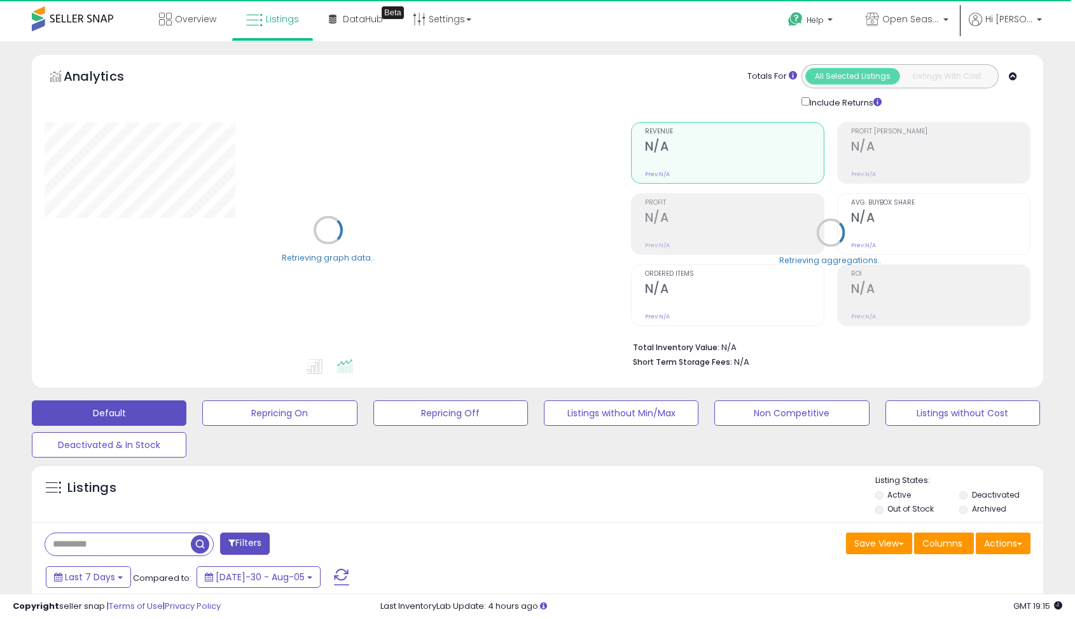  I want to click on span: 2025-08-13 19:15 GMT, so click(1037, 606).